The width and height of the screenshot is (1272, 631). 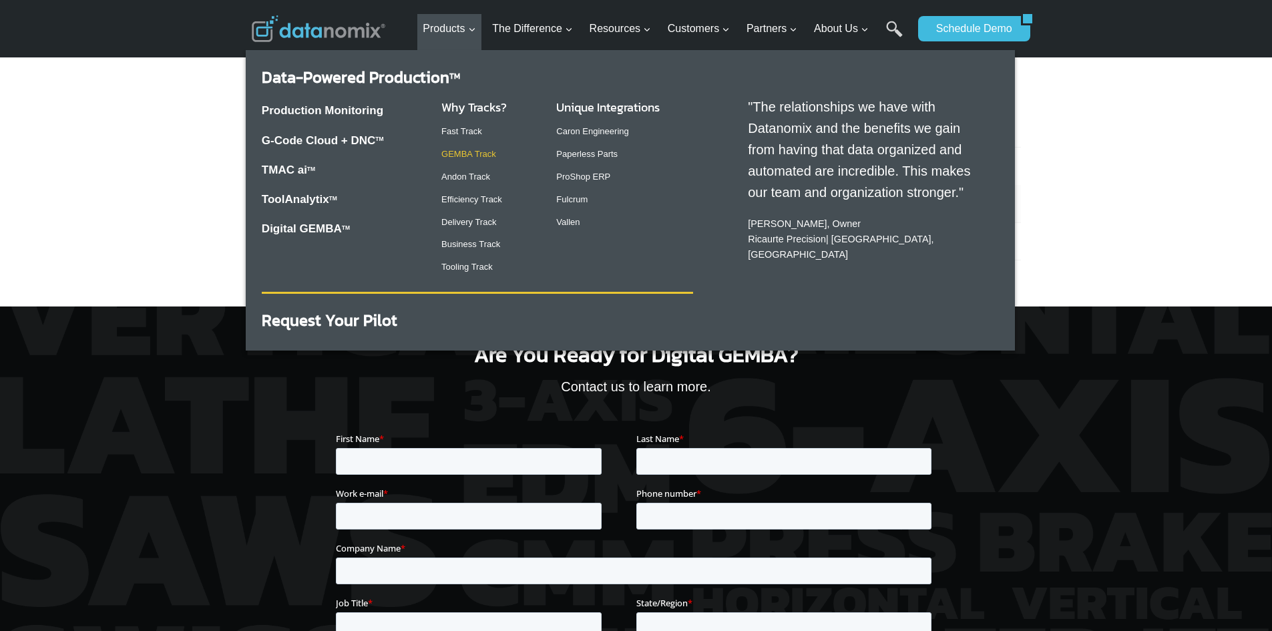 I want to click on p: Contact us to learn more., so click(x=636, y=387).